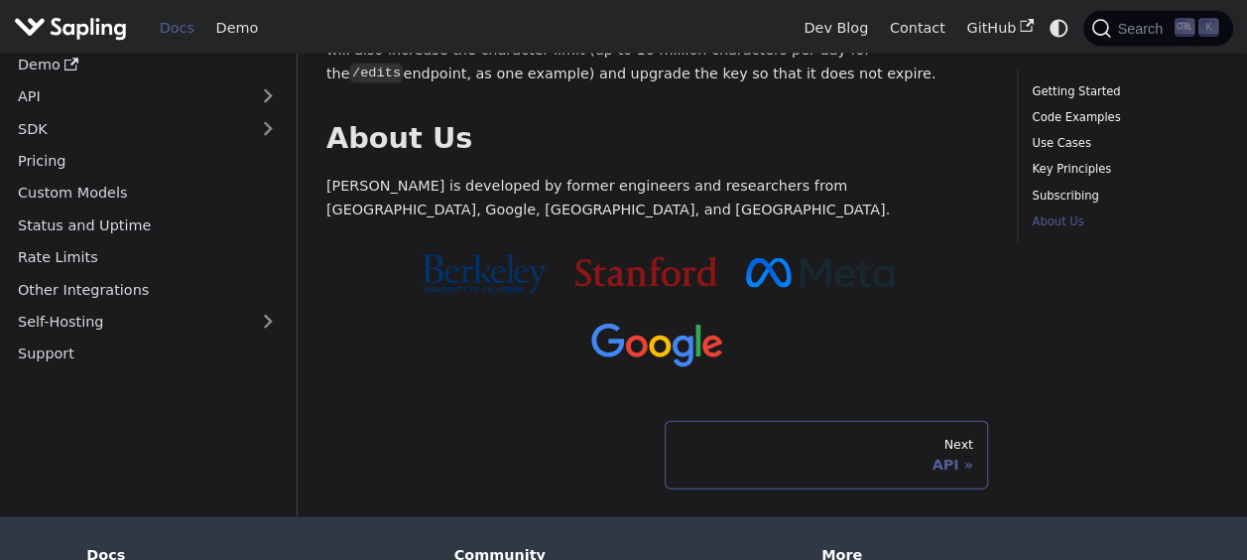 This screenshot has width=1247, height=560. What do you see at coordinates (1158, 29) in the screenshot?
I see `button: Search (Ctrl+K)` at bounding box center [1158, 29].